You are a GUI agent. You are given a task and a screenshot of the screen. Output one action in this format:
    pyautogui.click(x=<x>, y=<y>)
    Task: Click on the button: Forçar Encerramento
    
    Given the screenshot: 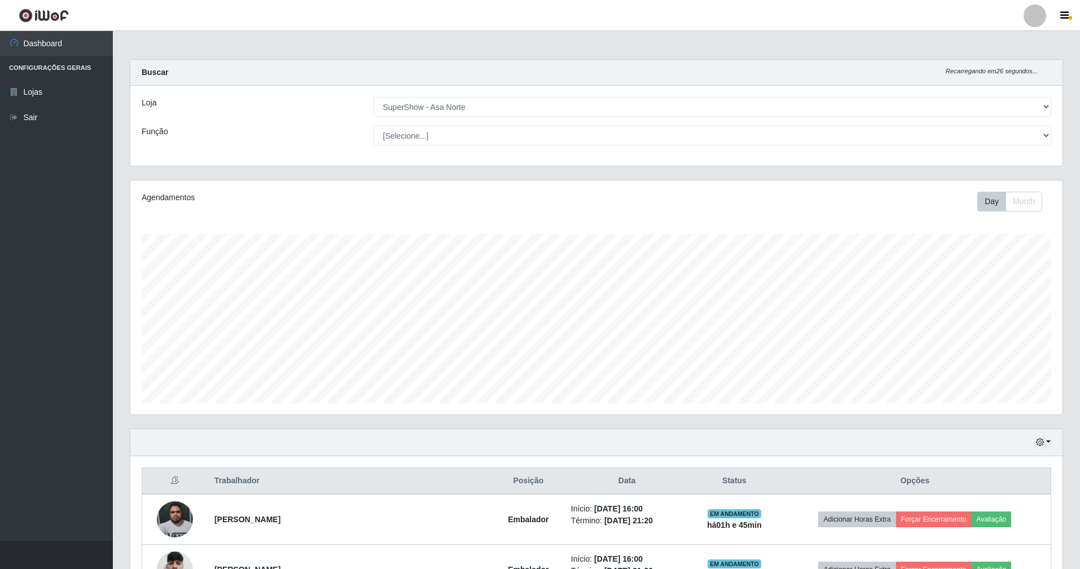 What is the action you would take?
    pyautogui.click(x=934, y=520)
    